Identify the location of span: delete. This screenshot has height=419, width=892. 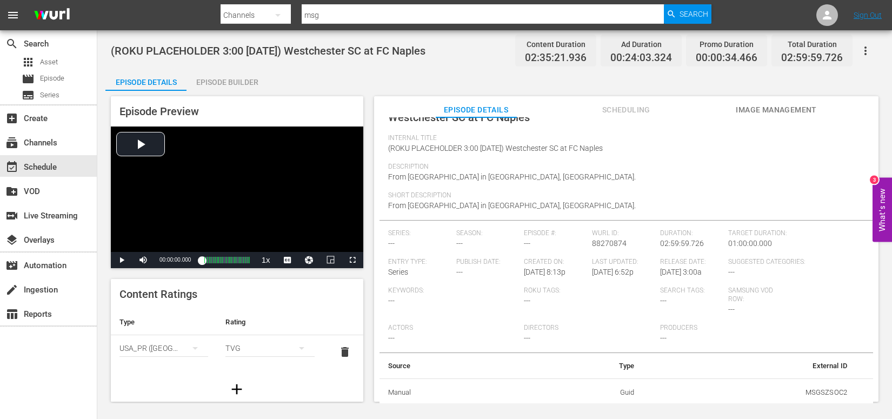
(345, 352).